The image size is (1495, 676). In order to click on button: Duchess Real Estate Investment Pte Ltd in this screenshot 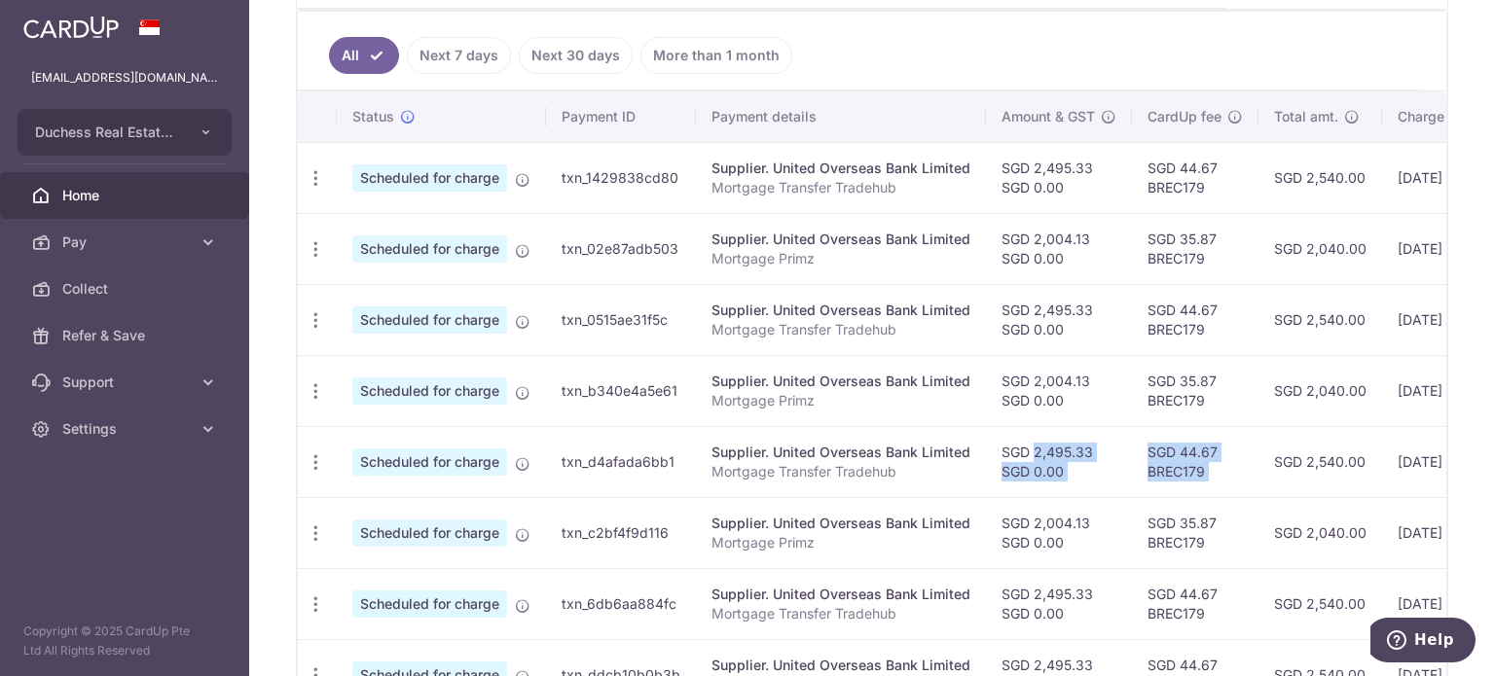, I will do `click(125, 132)`.